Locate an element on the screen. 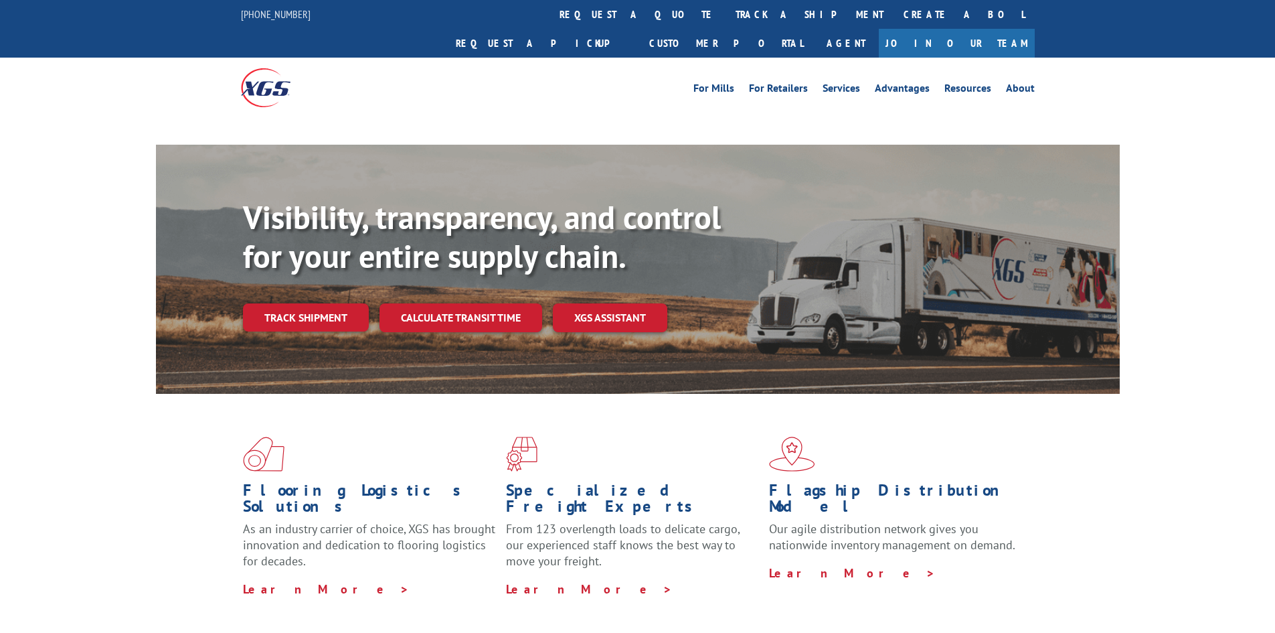  a: Resources is located at coordinates (968, 90).